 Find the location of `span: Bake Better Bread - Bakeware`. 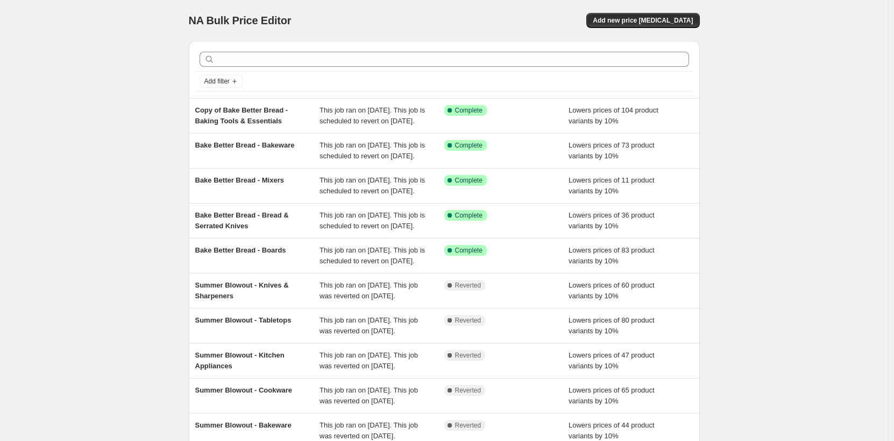

span: Bake Better Bread - Bakeware is located at coordinates (245, 145).